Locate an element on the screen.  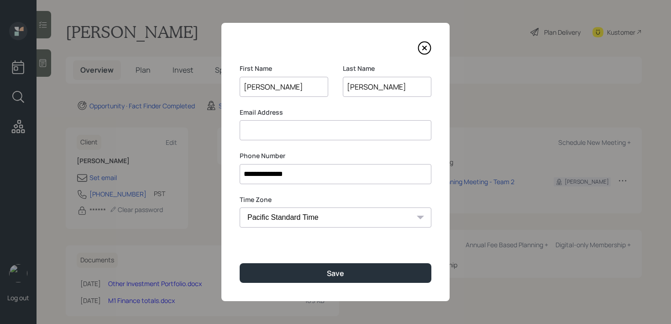
label: Email Address is located at coordinates (336, 112).